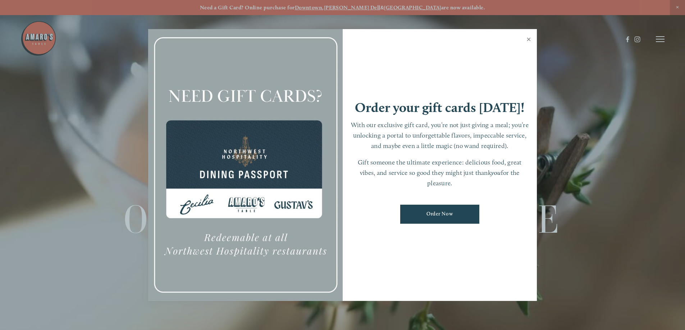 Image resolution: width=685 pixels, height=330 pixels. I want to click on a: Close, so click(528, 40).